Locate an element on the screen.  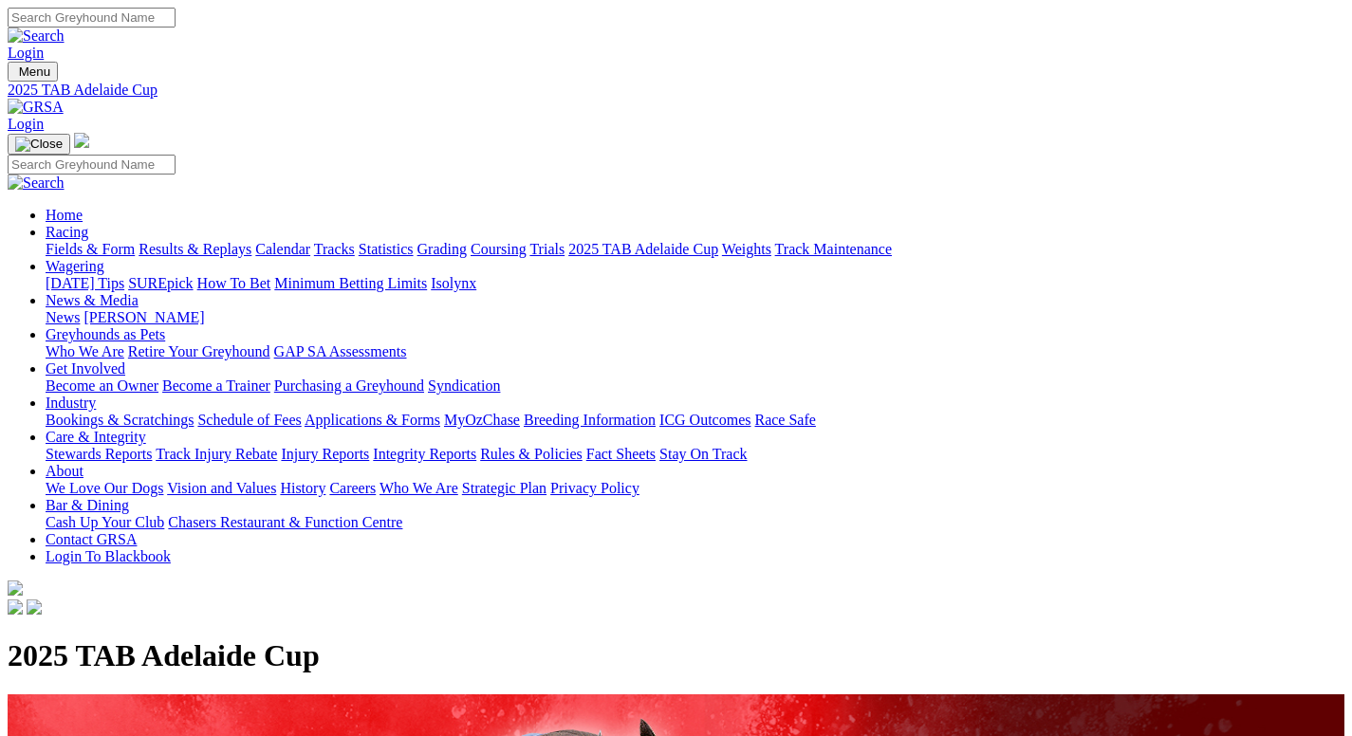
a: Stewards Reports is located at coordinates (99, 453).